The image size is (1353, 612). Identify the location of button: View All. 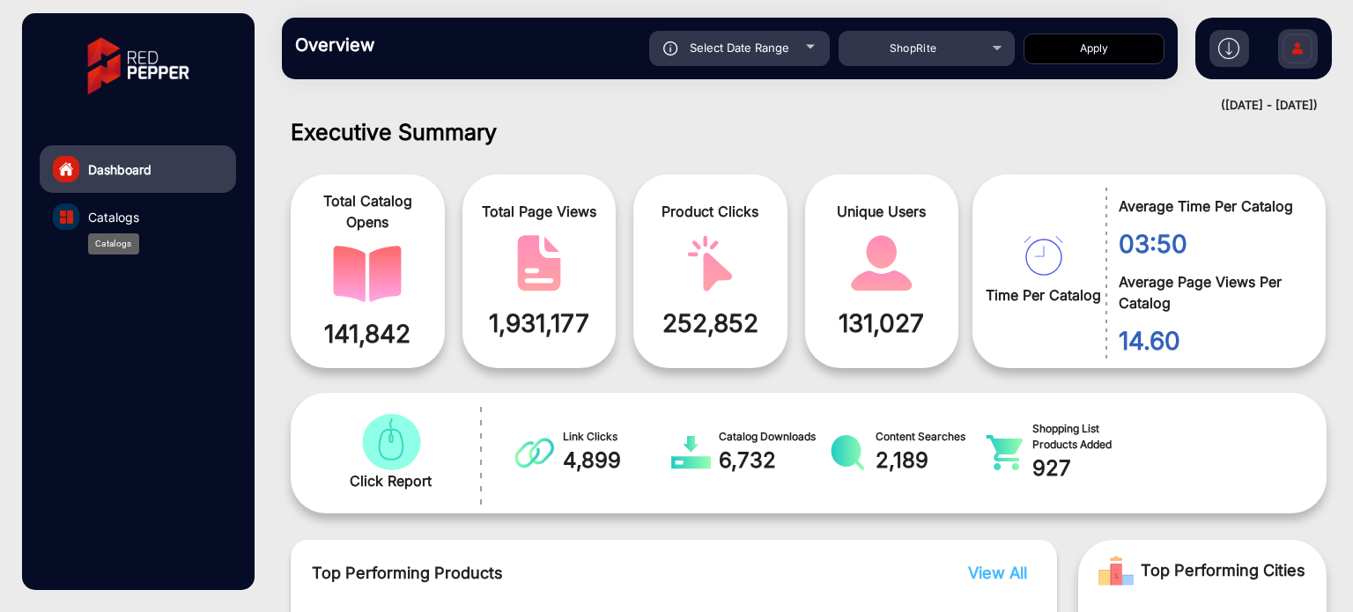
(992, 572).